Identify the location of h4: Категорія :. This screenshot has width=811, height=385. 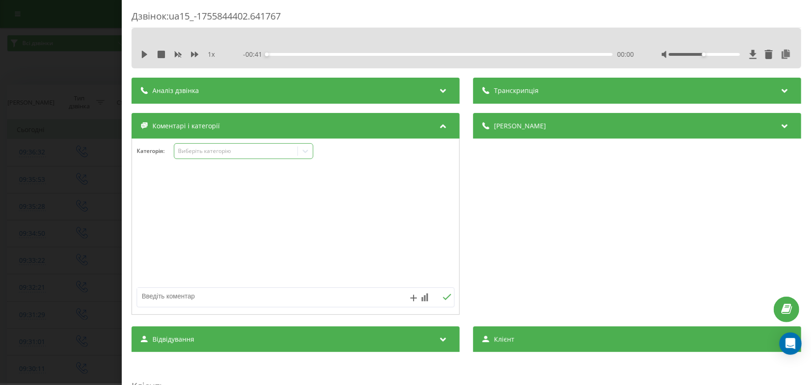
(155, 151).